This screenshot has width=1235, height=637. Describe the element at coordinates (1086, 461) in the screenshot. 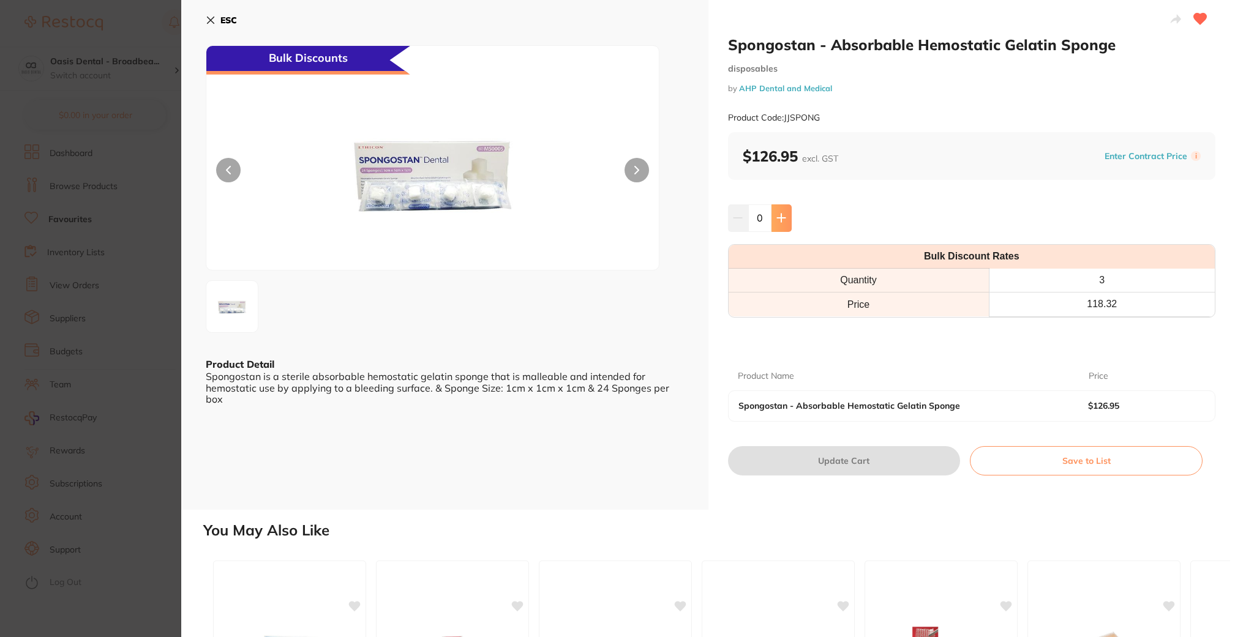

I see `button: Save to List` at that location.